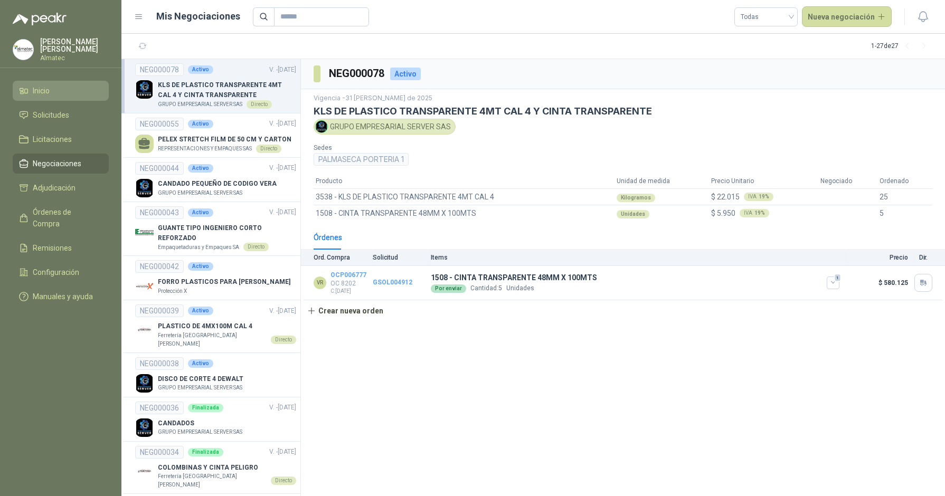 This screenshot has height=496, width=945. What do you see at coordinates (723, 213) in the screenshot?
I see `span: $ 5.950` at bounding box center [723, 213].